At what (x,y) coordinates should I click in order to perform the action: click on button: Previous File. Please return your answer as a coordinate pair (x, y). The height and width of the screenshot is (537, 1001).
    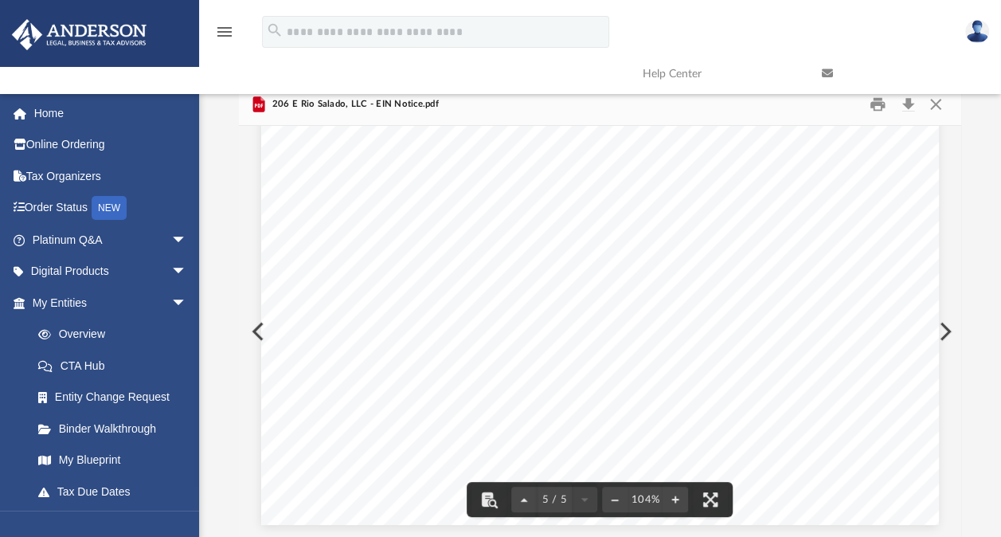
    Looking at the image, I should click on (256, 331).